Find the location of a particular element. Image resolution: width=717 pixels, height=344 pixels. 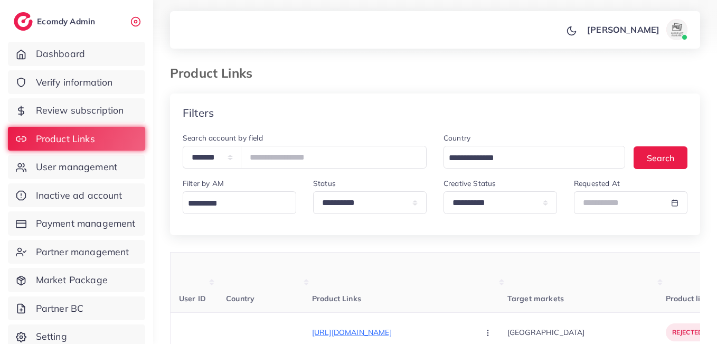

span: User ID is located at coordinates (192, 298).